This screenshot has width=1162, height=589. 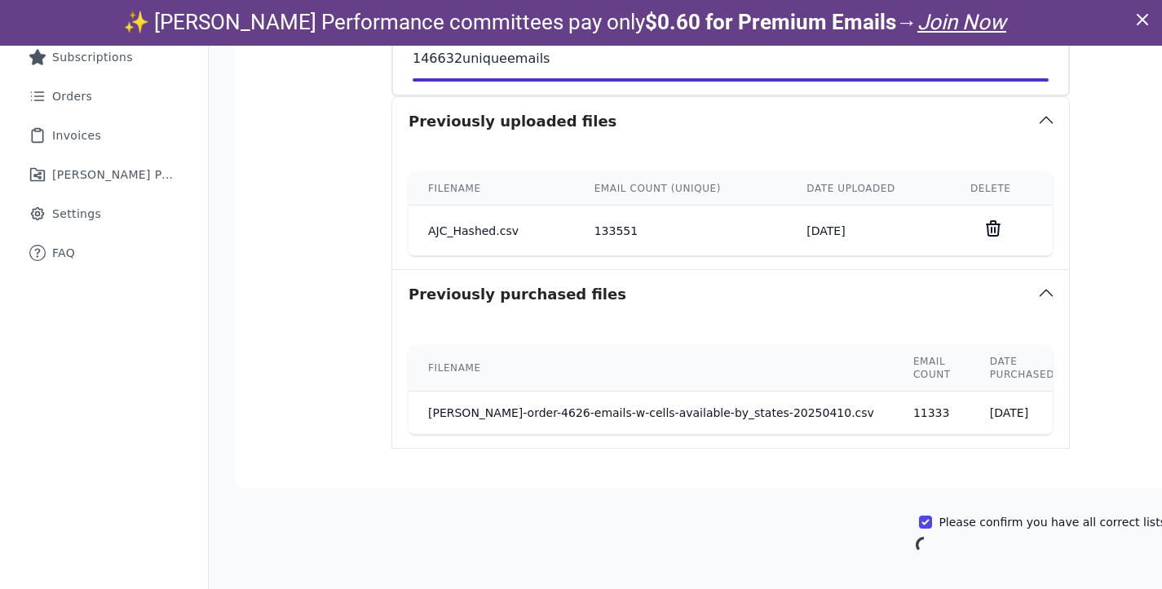 I want to click on span: Orders, so click(x=72, y=96).